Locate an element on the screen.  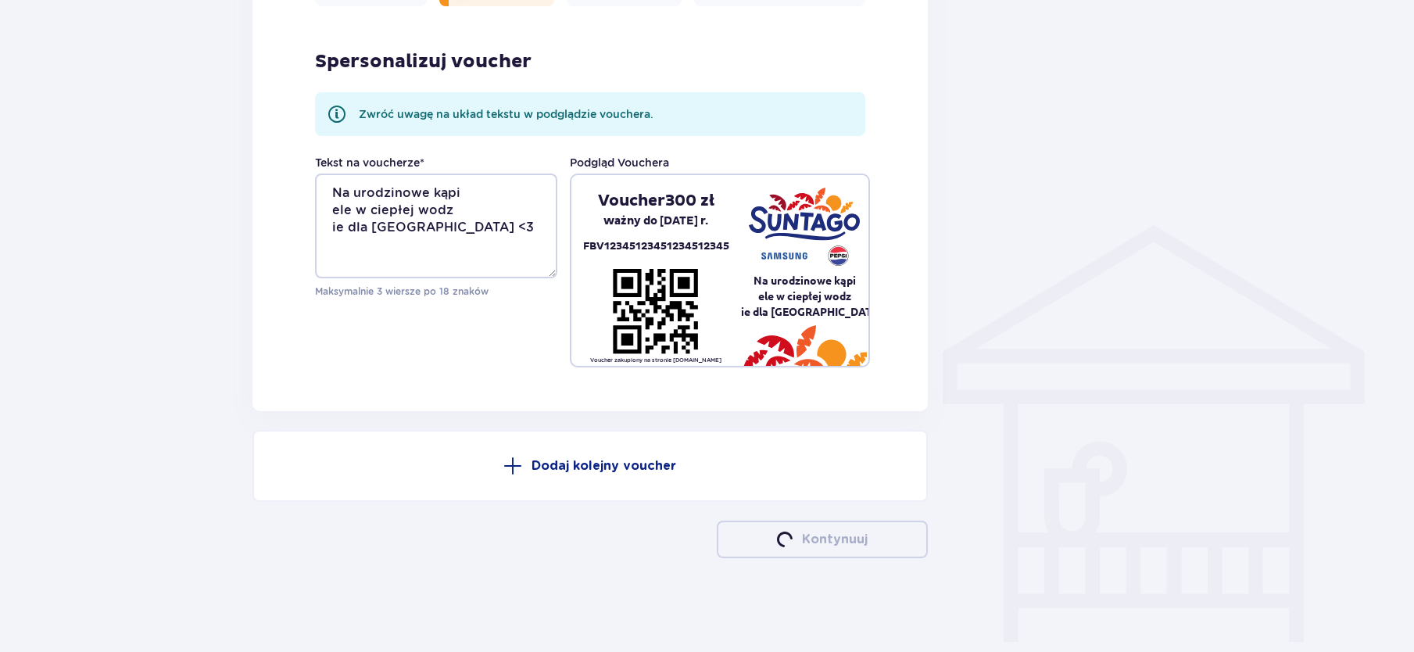
p: Kontynuuj is located at coordinates (835, 539).